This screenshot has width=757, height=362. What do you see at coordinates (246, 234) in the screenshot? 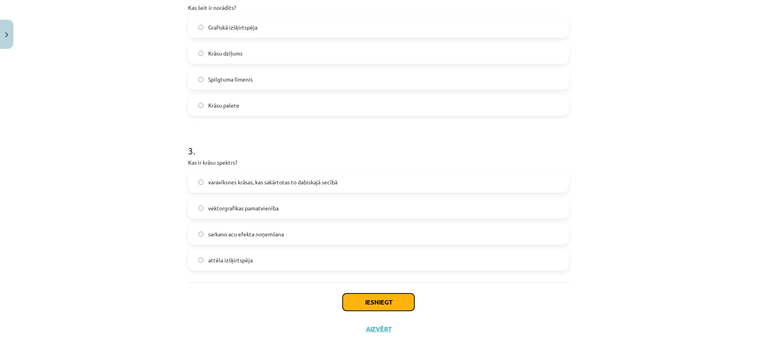
I see `span: sarkano acu efekta noņemšana` at bounding box center [246, 234].